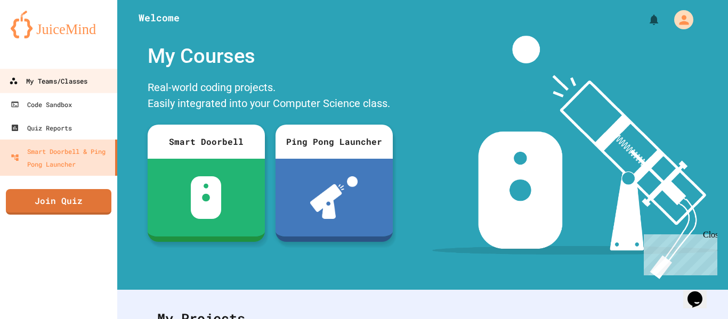 The image size is (728, 319). Describe the element at coordinates (334, 142) in the screenshot. I see `div: Ping Pong Launcher` at that location.